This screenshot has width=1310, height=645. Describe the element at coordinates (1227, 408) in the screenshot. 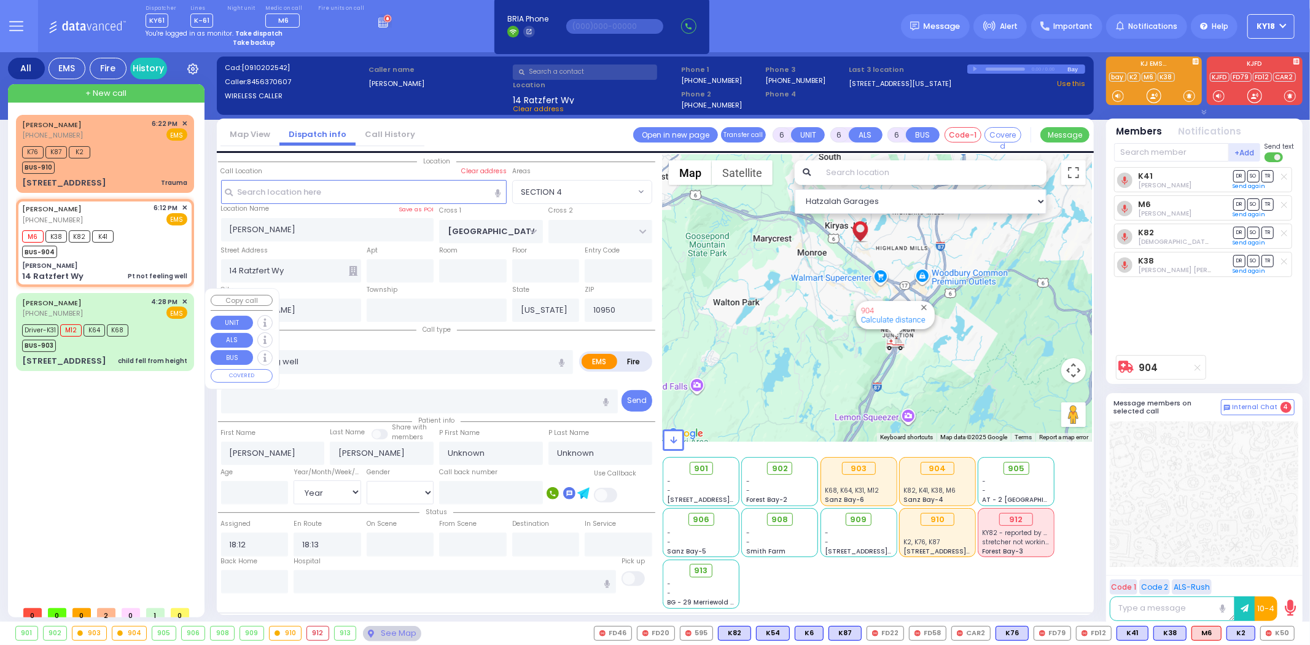

I see `img: comment-alt.png` at that location.